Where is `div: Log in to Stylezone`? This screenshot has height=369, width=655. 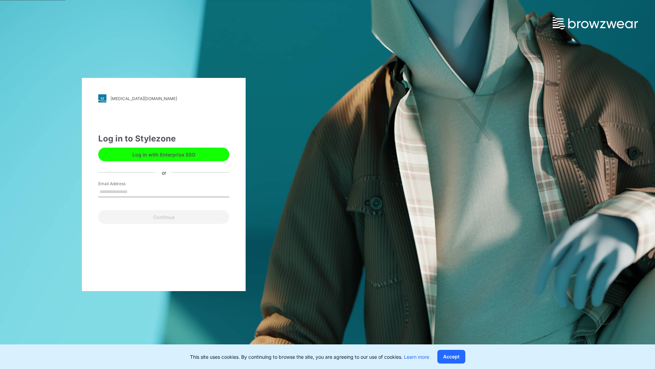 div: Log in to Stylezone is located at coordinates (164, 139).